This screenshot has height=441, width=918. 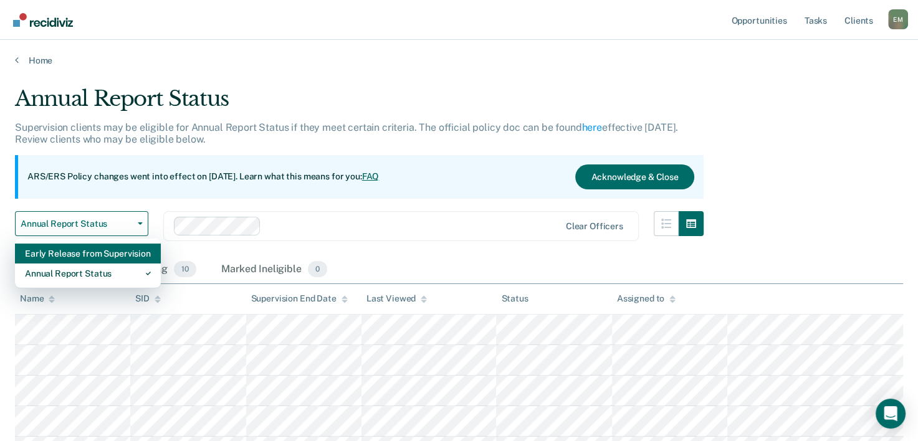 What do you see at coordinates (514, 299) in the screenshot?
I see `div: Status` at bounding box center [514, 299].